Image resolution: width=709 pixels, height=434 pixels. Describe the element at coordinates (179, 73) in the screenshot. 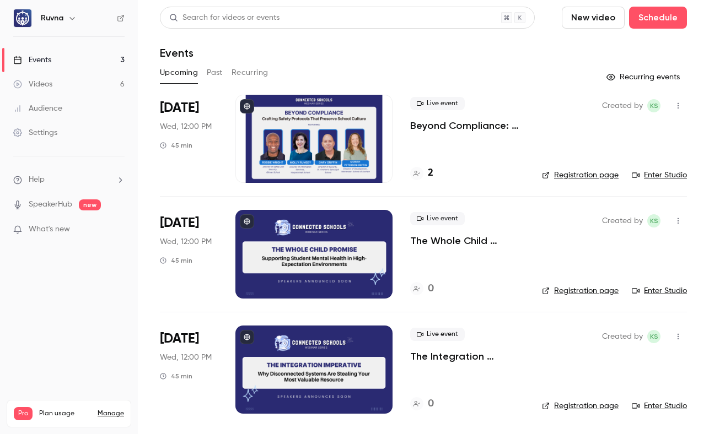

I see `button: Upcoming` at that location.